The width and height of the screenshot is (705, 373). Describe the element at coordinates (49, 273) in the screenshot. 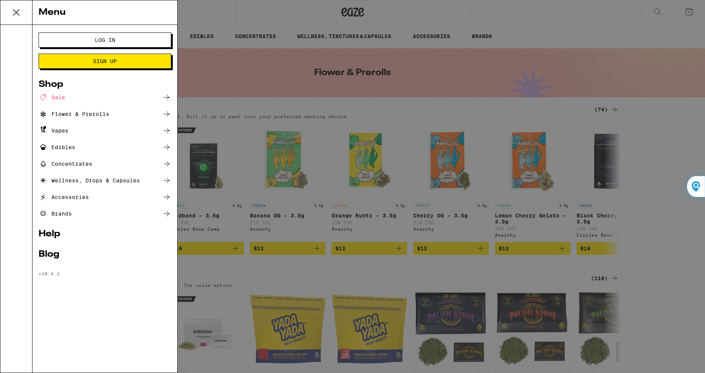

I see `span: v 20.4.2` at that location.